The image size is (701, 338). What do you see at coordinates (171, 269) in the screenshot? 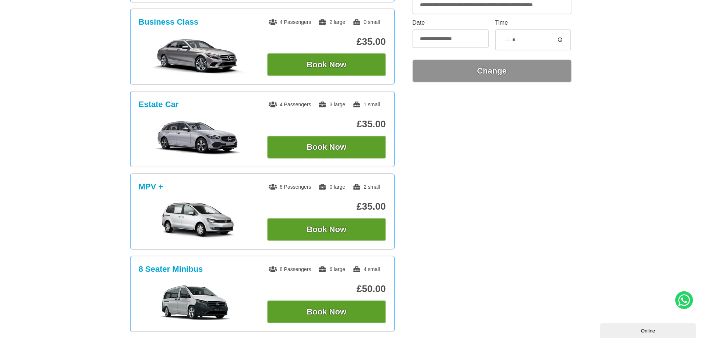
I see `h3: 8 Seater Minibus` at bounding box center [171, 269].